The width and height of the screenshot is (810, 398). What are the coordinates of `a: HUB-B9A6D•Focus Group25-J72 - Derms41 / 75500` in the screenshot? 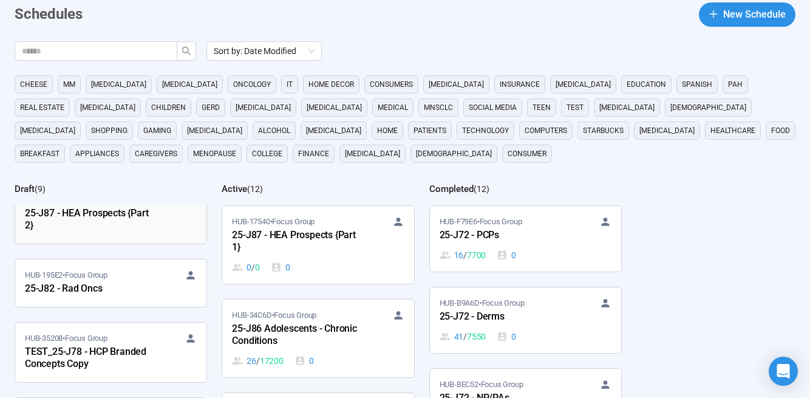 It's located at (525, 320).